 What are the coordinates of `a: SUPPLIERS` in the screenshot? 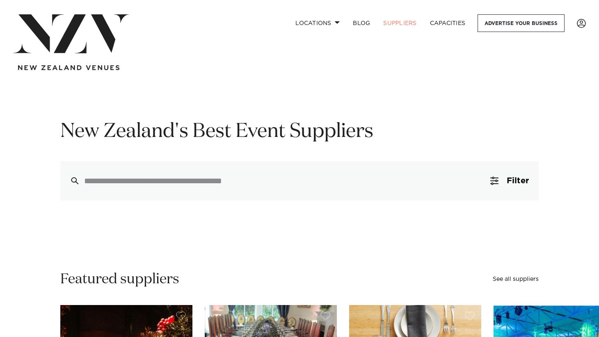 It's located at (400, 23).